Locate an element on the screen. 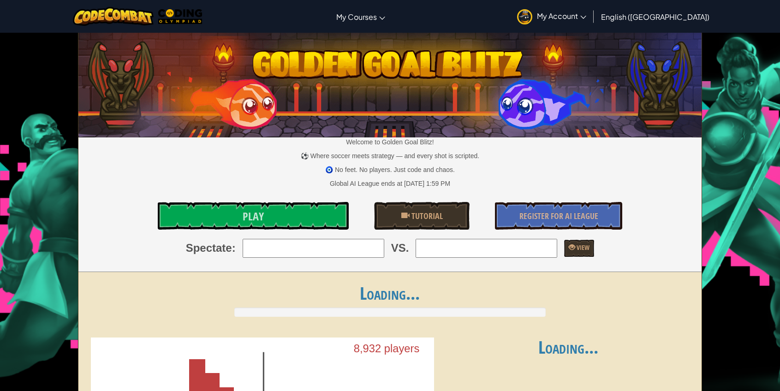 The image size is (780, 391). p: 🧿 No feet. No players. Just code and chaos. is located at coordinates (390, 170).